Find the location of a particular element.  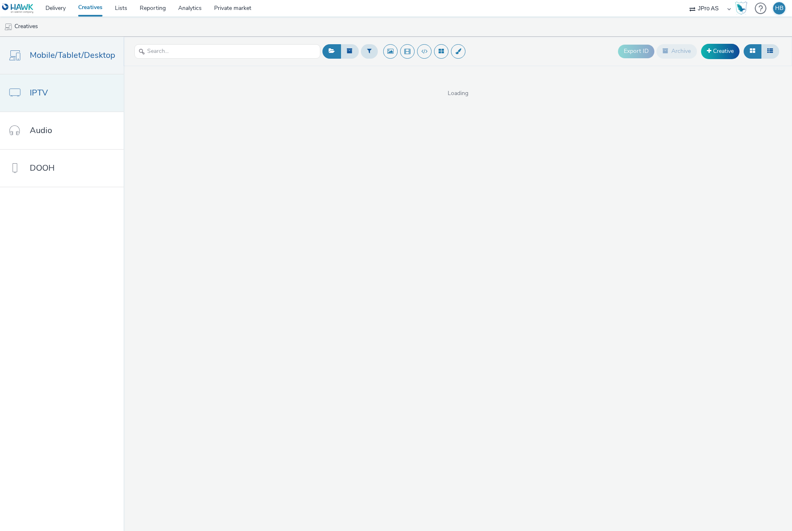

img: mobile is located at coordinates (8, 27).